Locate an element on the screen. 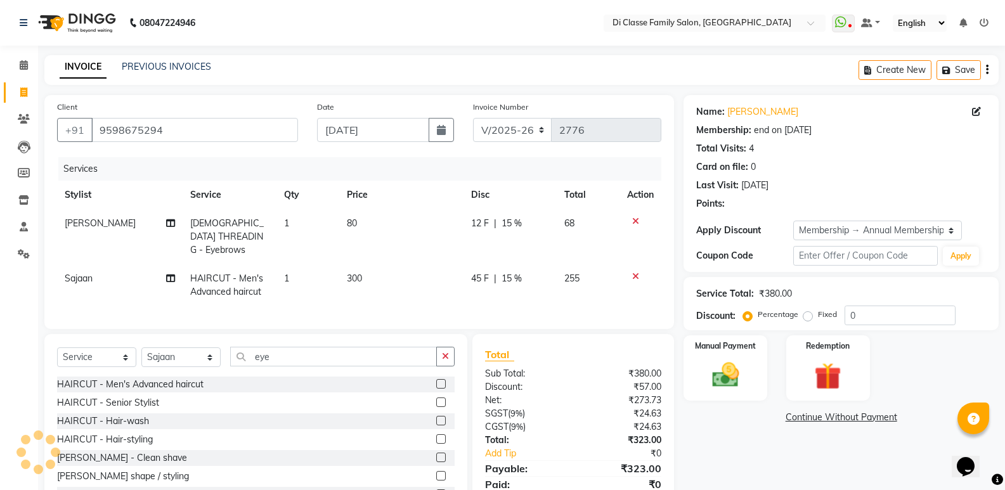  div: Card on file: is located at coordinates (722, 167).